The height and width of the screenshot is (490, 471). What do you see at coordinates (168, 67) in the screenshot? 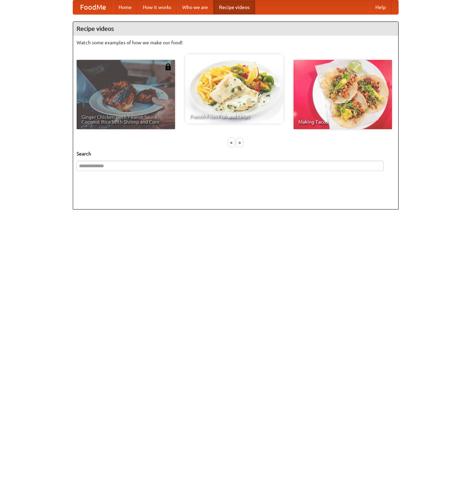
I see `img: 483408.png` at bounding box center [168, 67].